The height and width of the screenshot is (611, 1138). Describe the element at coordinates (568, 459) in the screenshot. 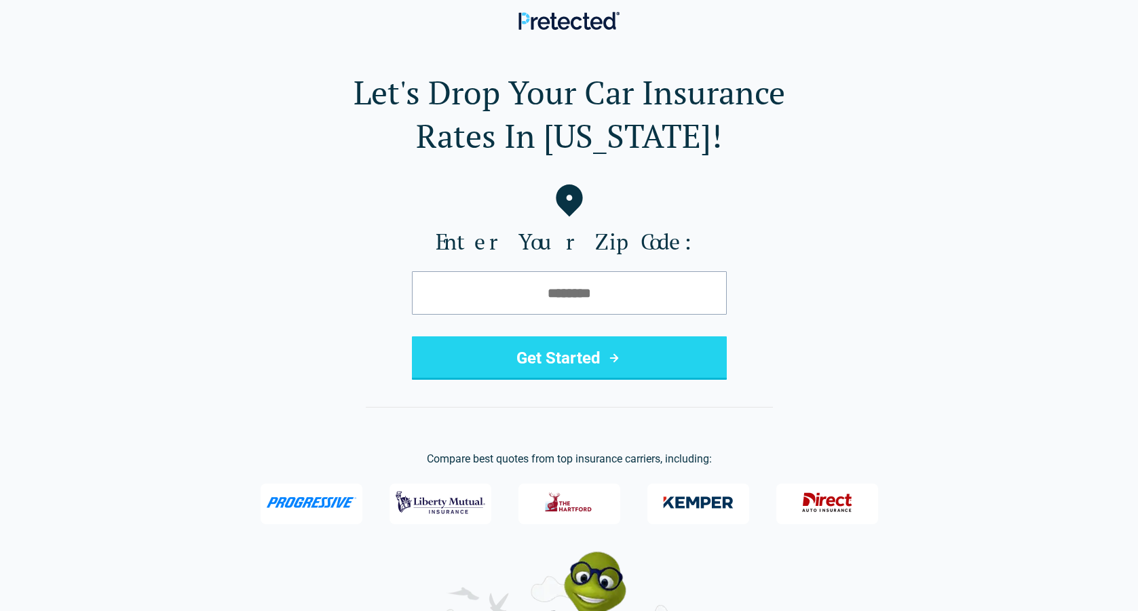

I see `p: Compare best quotes from top insurance carriers, including:` at that location.